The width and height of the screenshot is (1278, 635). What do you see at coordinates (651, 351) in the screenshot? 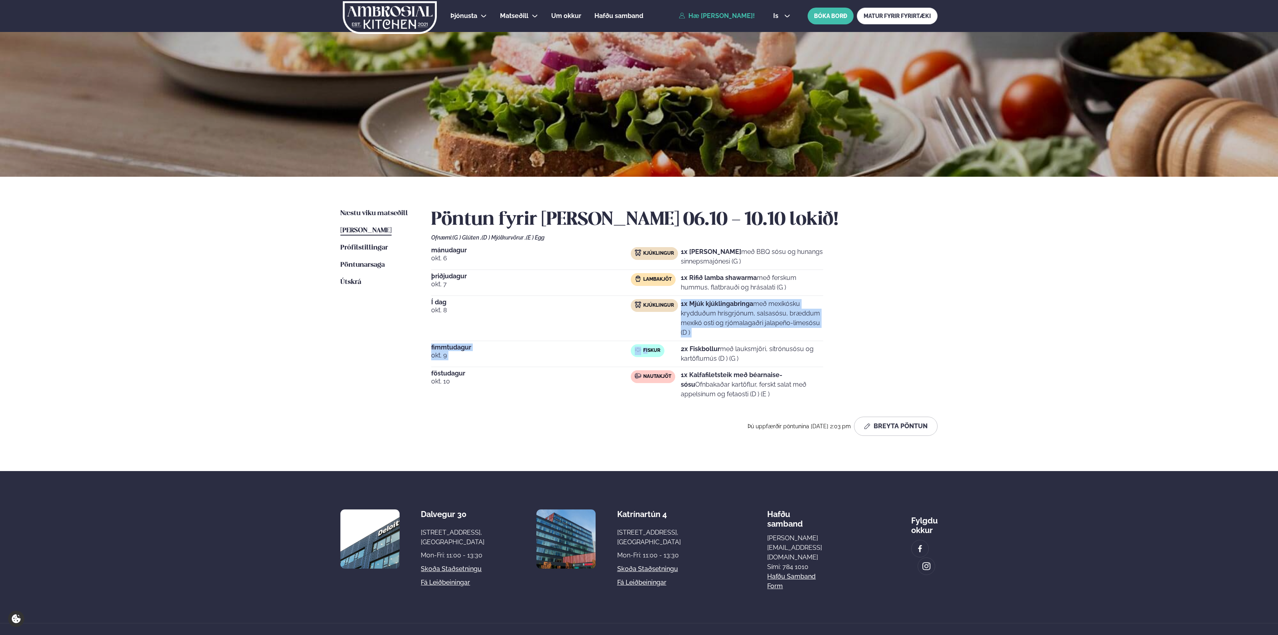
I see `span: Fiskur` at bounding box center [651, 351].